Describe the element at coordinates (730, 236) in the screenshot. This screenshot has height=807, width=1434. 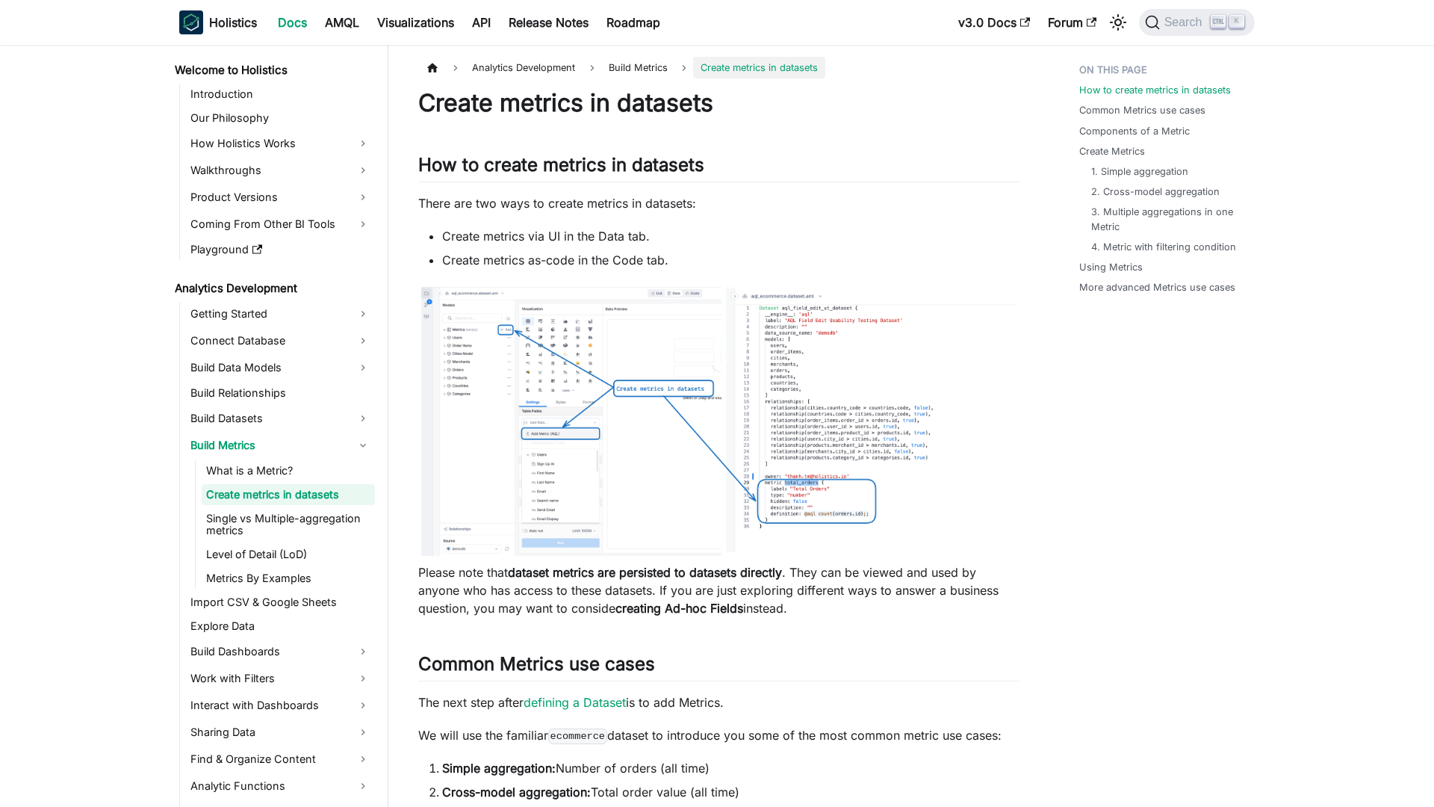
I see `li: Create metrics via UI in the Data tab.` at that location.